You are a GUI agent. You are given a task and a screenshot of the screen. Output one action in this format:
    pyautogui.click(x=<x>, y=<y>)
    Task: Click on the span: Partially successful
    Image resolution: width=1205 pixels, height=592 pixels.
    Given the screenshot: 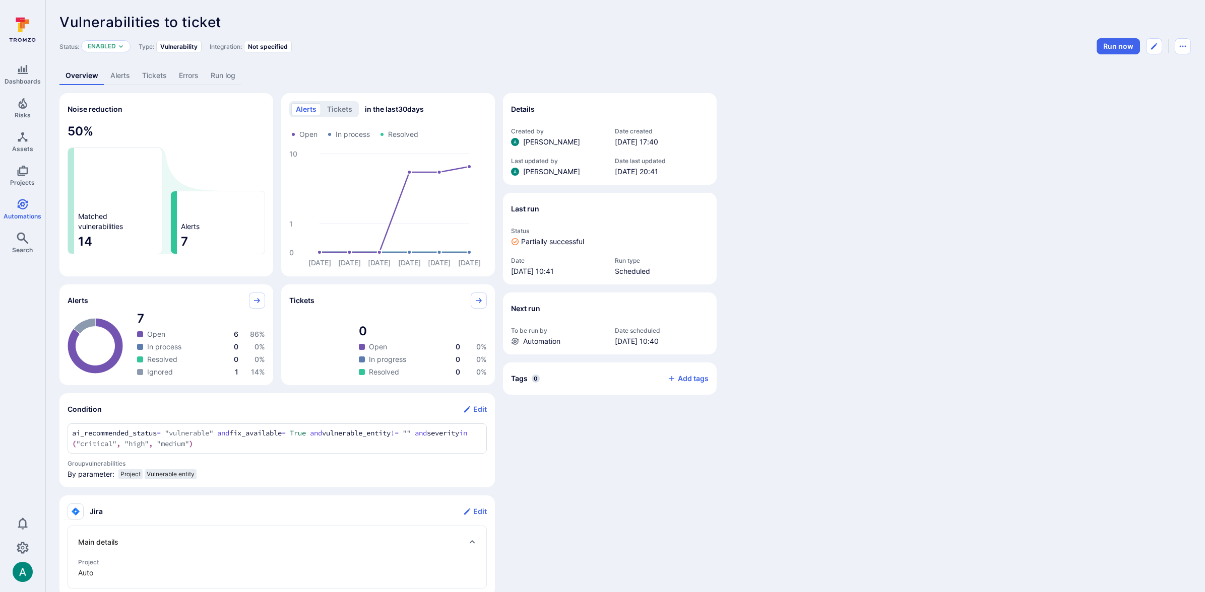 What is the action you would take?
    pyautogui.click(x=552, y=242)
    